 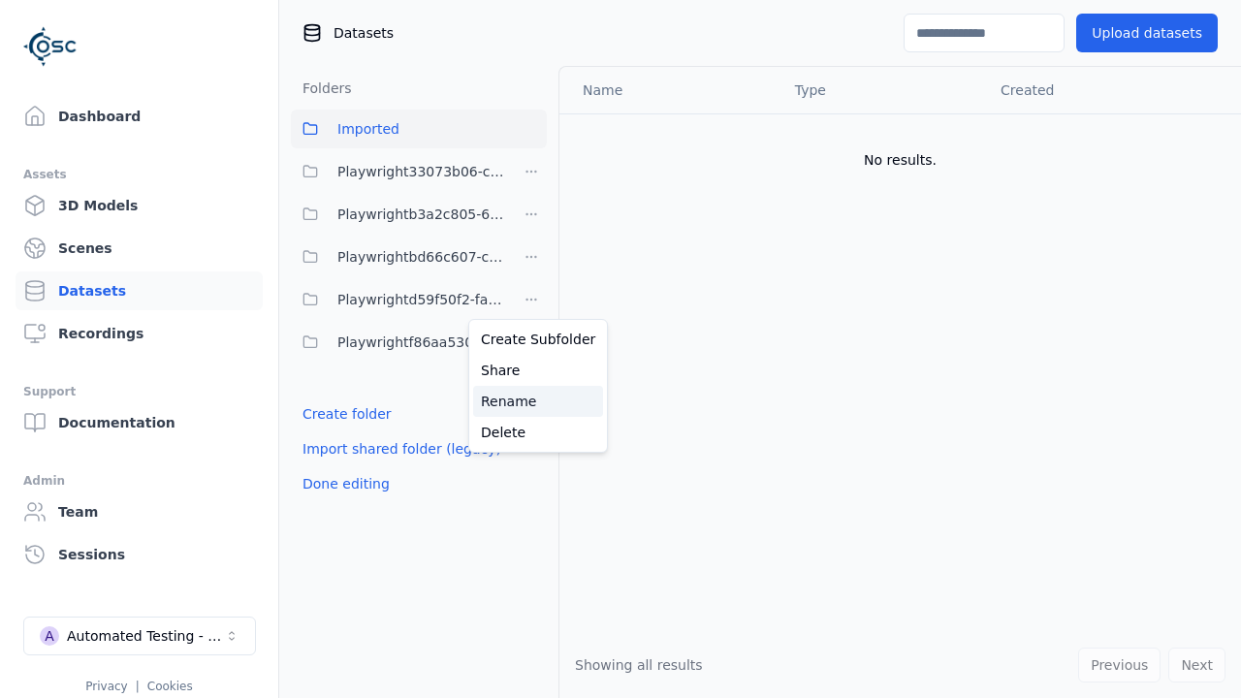 I want to click on a: Share, so click(x=538, y=370).